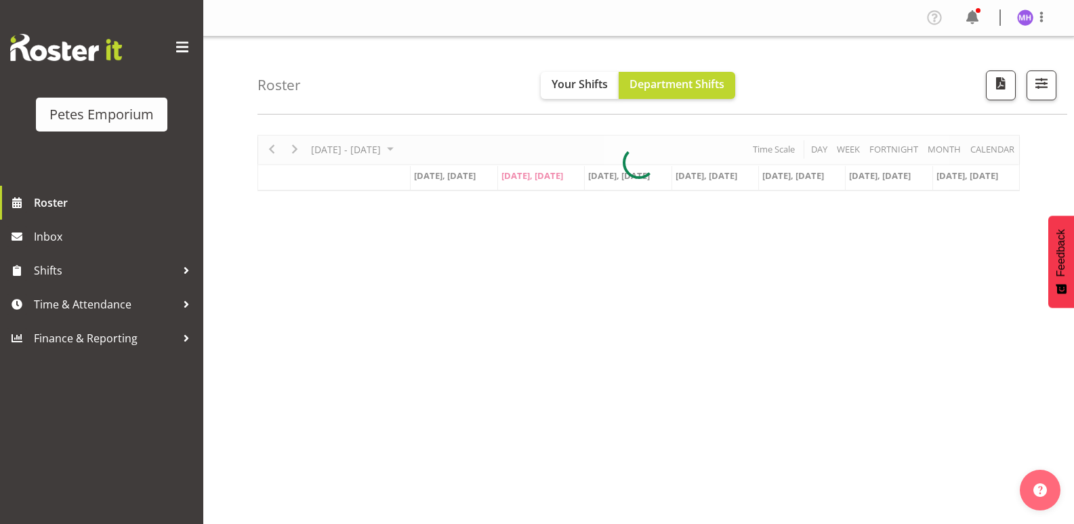 Image resolution: width=1074 pixels, height=524 pixels. Describe the element at coordinates (1001, 85) in the screenshot. I see `button: Download a PDF of the roster according to the set date range.` at that location.